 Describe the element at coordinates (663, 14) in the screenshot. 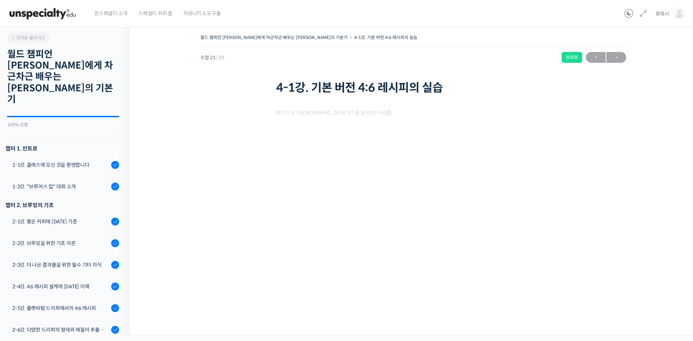

I see `span: 휴애시` at that location.